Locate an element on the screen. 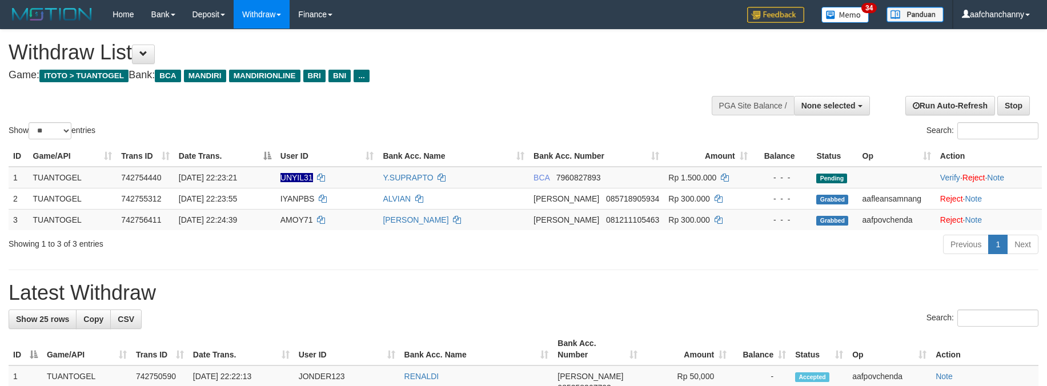 Image resolution: width=1047 pixels, height=386 pixels. img: Feedback.jpg is located at coordinates (776, 15).